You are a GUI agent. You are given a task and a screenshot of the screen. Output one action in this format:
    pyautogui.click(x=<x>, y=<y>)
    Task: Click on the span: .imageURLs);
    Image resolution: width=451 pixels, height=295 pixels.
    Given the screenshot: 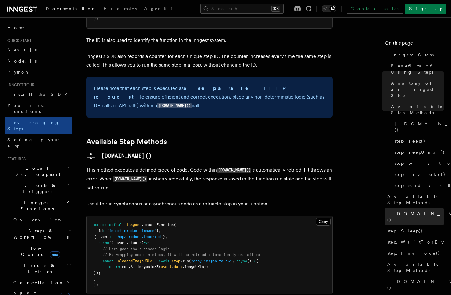 What is the action you would take?
    pyautogui.click(x=195, y=267)
    